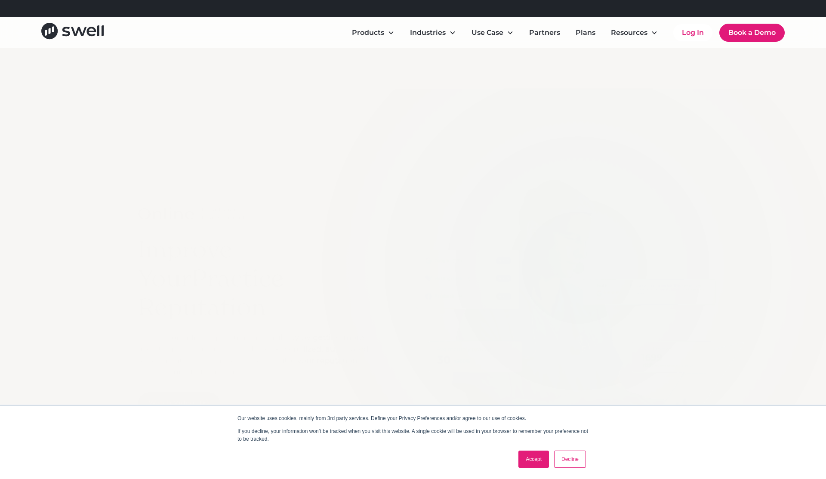 The width and height of the screenshot is (826, 479). Describe the element at coordinates (413, 418) in the screenshot. I see `p: Our website uses cookies, mainly from 3rd party services. Define your Privacy Preferences and/or ...` at that location.